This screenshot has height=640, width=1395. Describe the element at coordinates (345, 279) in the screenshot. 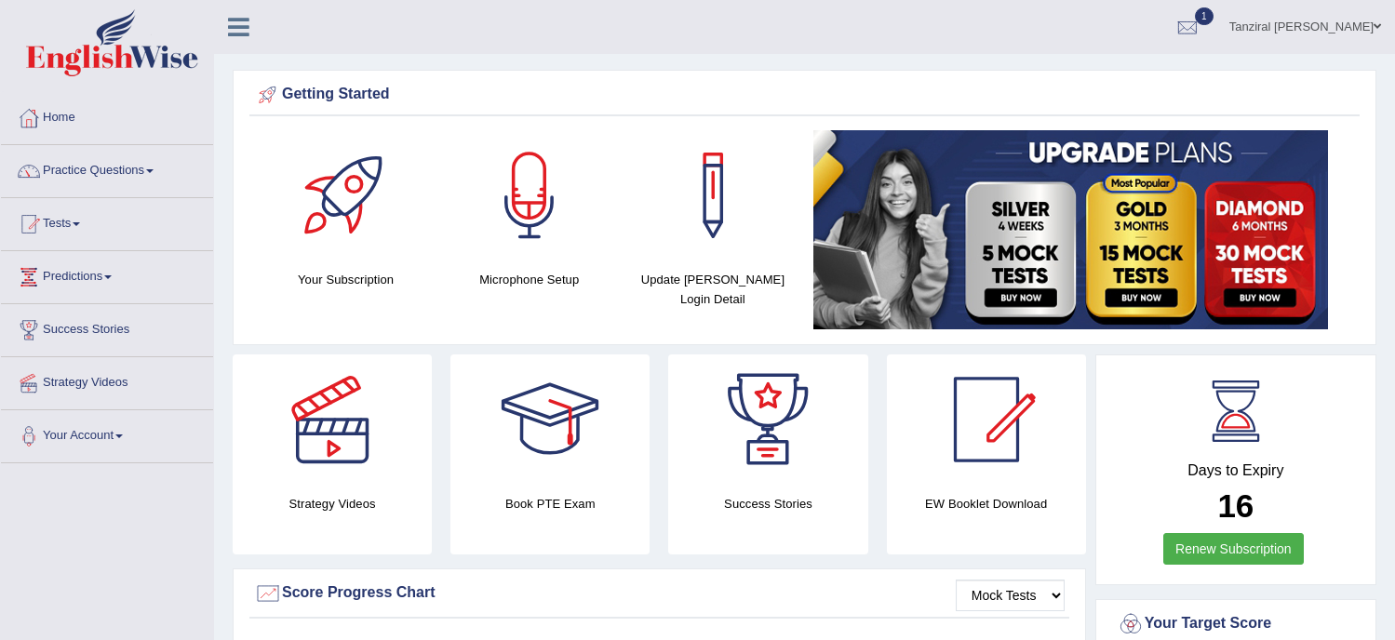

I see `h4: Your Subscription` at that location.